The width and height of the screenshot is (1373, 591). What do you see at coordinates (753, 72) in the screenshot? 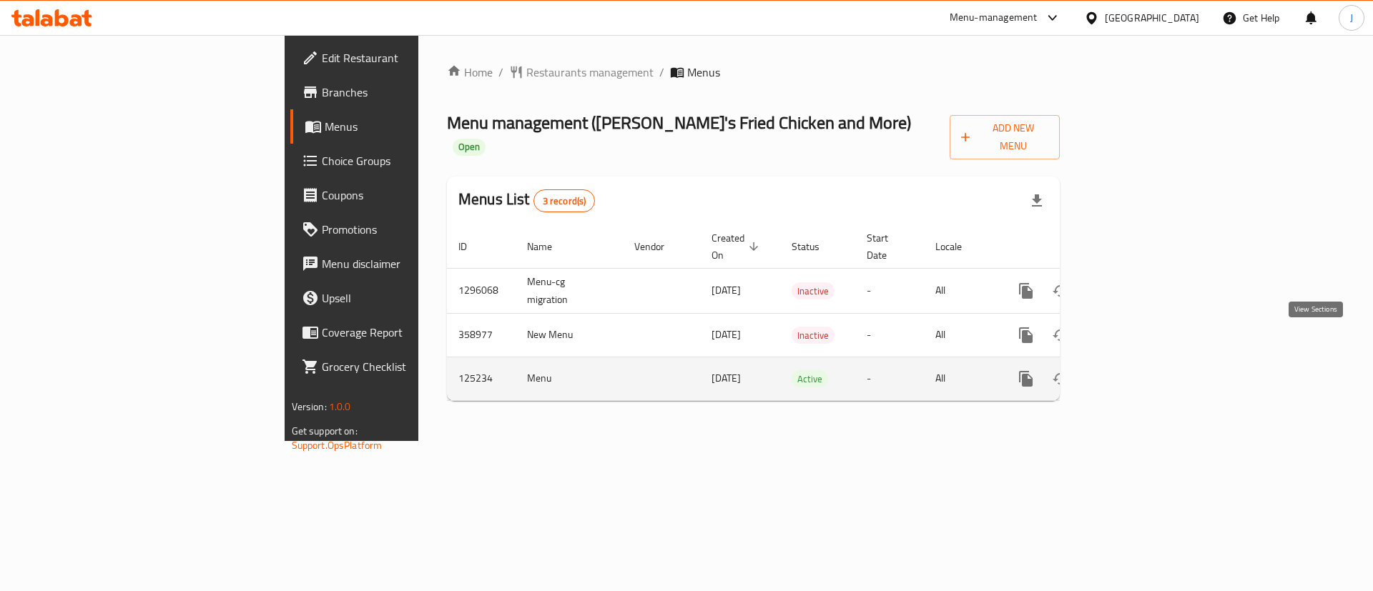
I see `nav: breadcrumb` at bounding box center [753, 72].